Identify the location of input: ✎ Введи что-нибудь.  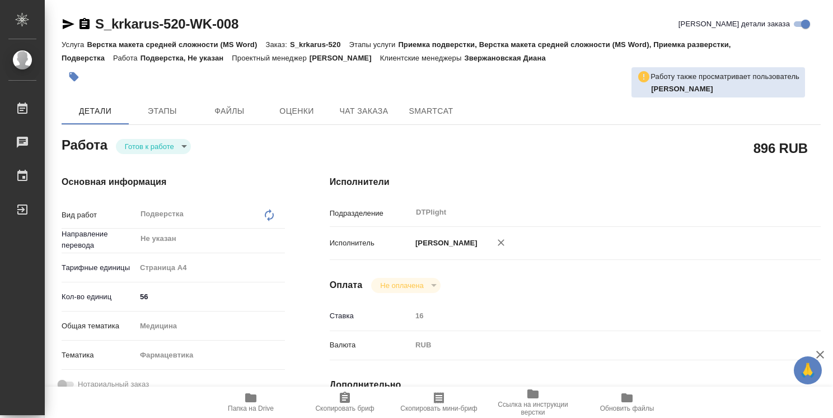
(210, 296).